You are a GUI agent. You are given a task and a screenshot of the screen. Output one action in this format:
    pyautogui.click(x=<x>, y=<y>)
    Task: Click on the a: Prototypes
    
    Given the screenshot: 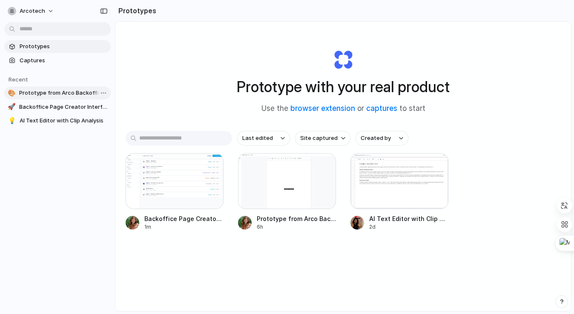 What is the action you would take?
    pyautogui.click(x=58, y=46)
    